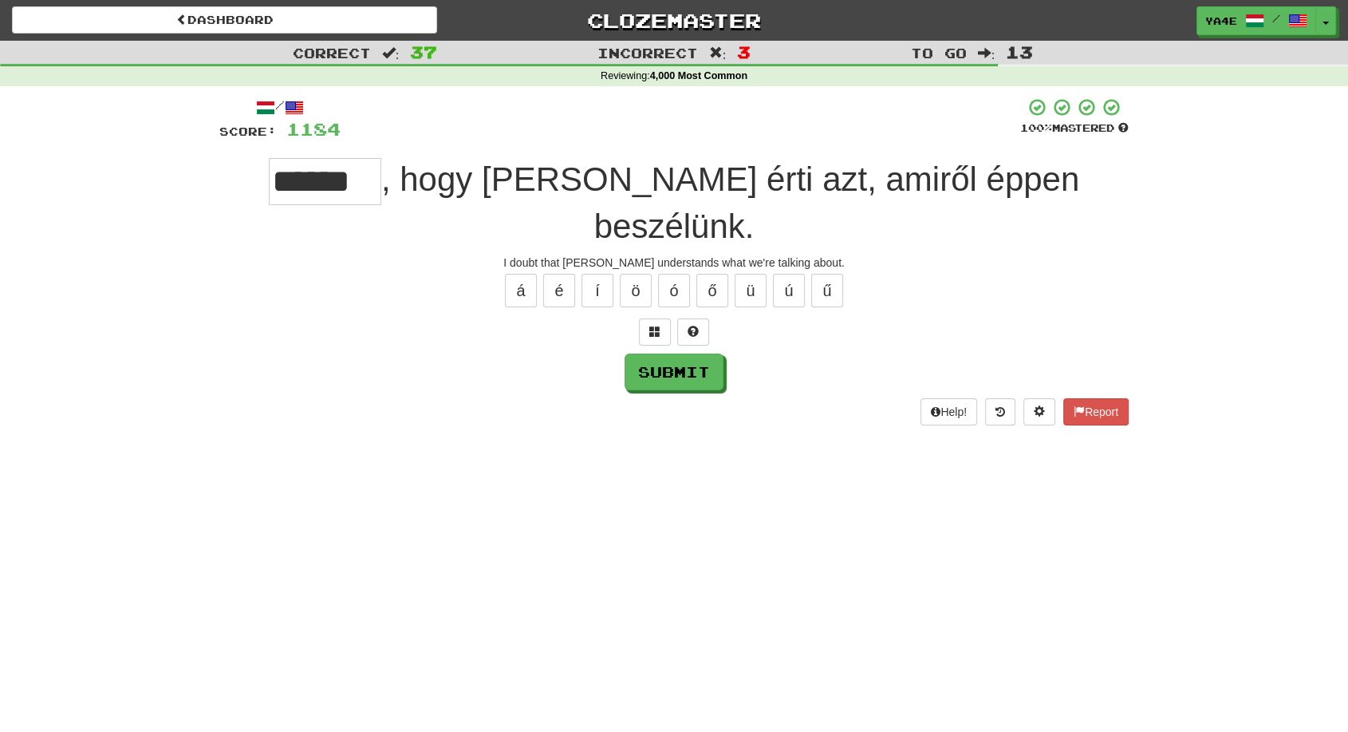  What do you see at coordinates (1221, 21) in the screenshot?
I see `span: Ya4e` at bounding box center [1221, 21].